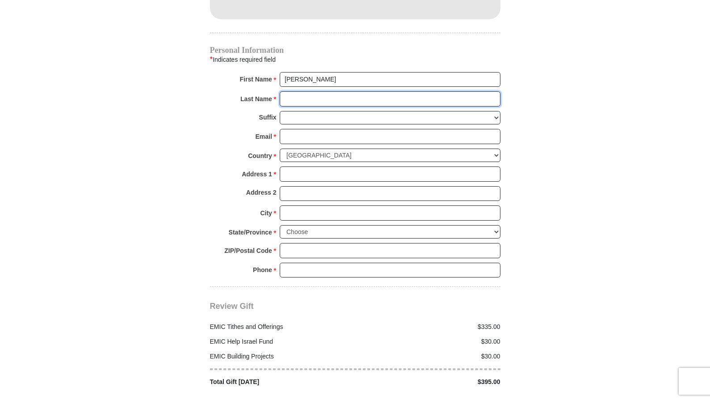 The width and height of the screenshot is (710, 401). What do you see at coordinates (355, 50) in the screenshot?
I see `h4: Personal Information` at bounding box center [355, 50].